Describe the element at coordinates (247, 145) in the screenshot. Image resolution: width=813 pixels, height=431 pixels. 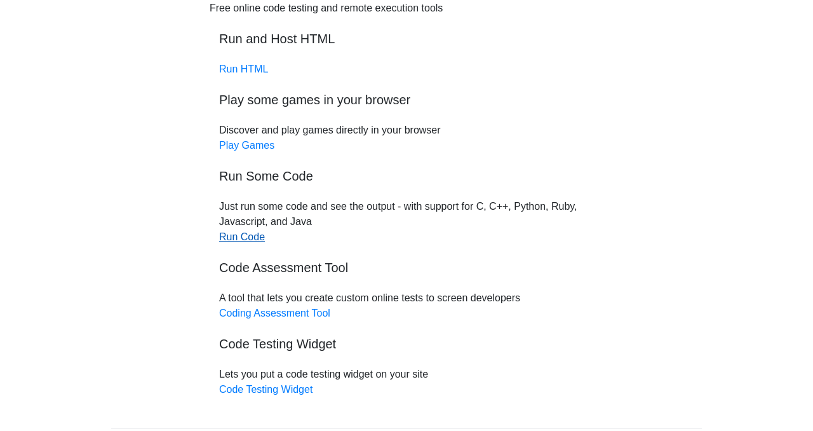
I see `a: Play Games` at that location.